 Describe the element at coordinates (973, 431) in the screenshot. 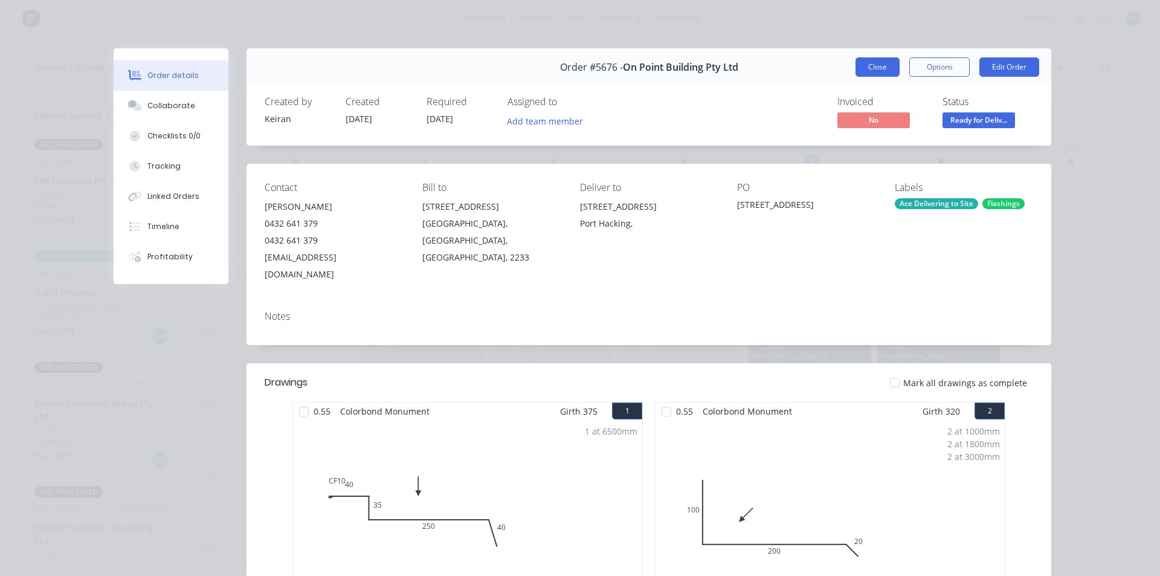

I see `div: 2 at 1000mm` at that location.